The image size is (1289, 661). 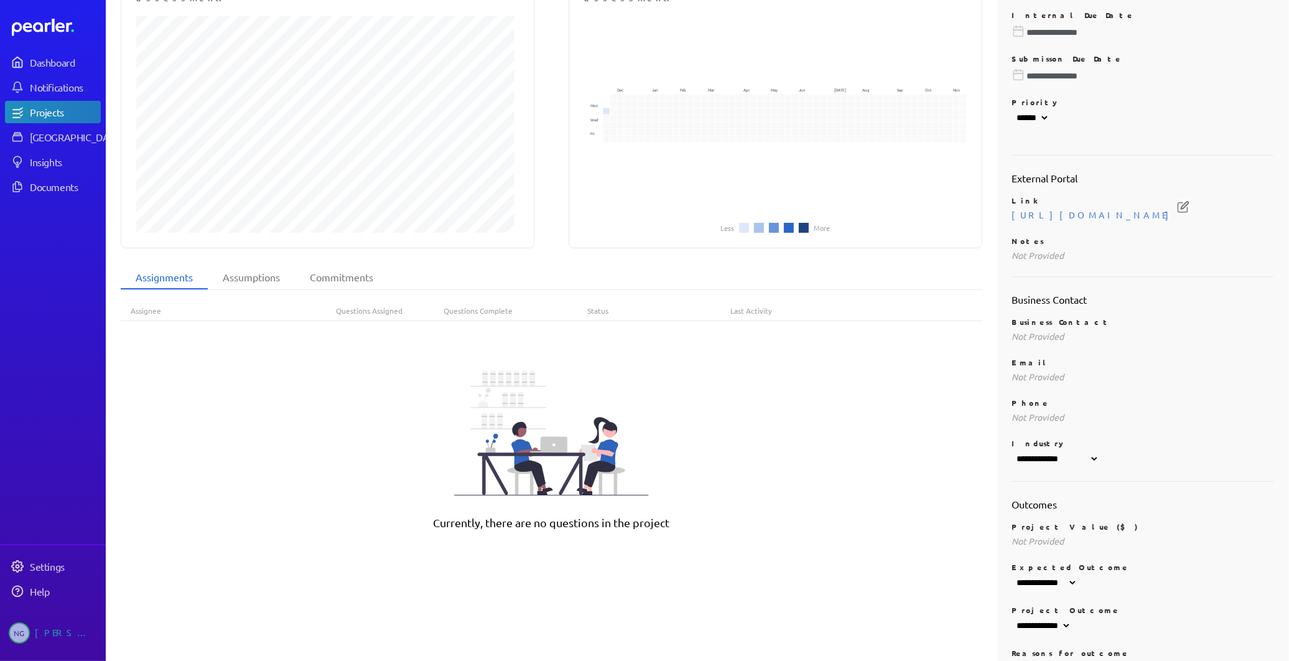 I want to click on p: Notes, so click(x=1144, y=241).